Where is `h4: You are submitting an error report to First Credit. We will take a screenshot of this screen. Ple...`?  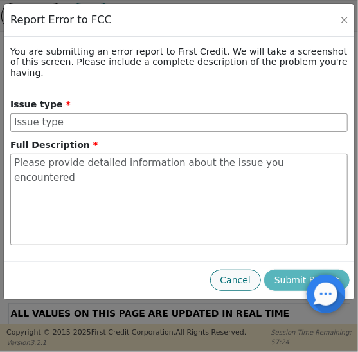
h4: You are submitting an error report to First Credit. We will take a screenshot of this screen. Ple... is located at coordinates (179, 62).